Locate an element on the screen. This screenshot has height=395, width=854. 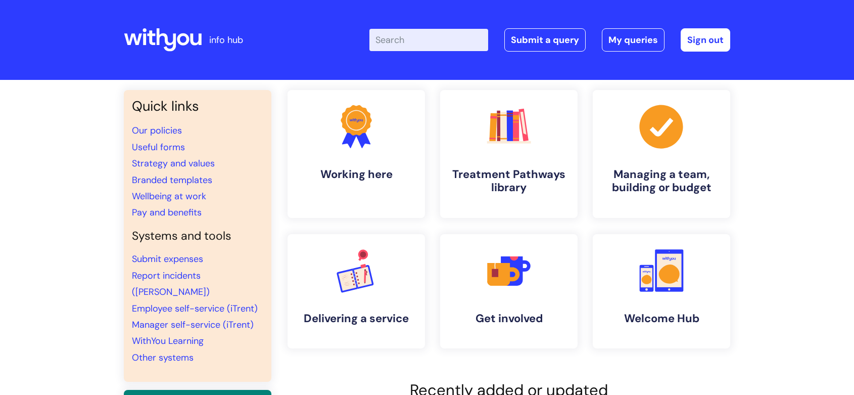
a: Our policies is located at coordinates (157, 130).